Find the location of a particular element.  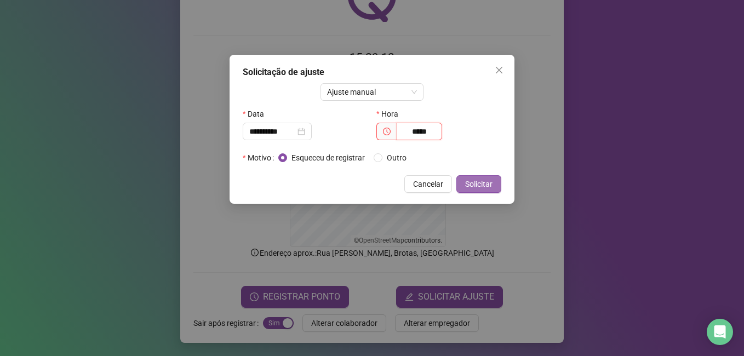

span: clock-circle is located at coordinates (387, 131).